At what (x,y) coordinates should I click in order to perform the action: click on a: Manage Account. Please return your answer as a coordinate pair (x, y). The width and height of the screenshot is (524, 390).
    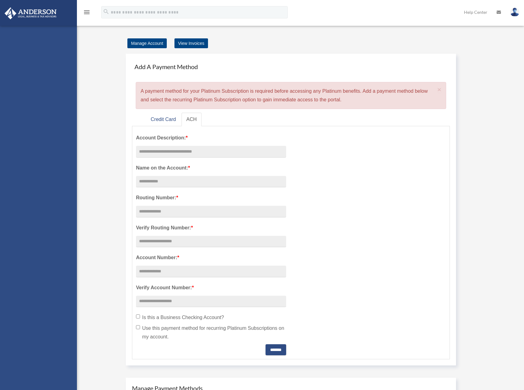
    Looking at the image, I should click on (147, 43).